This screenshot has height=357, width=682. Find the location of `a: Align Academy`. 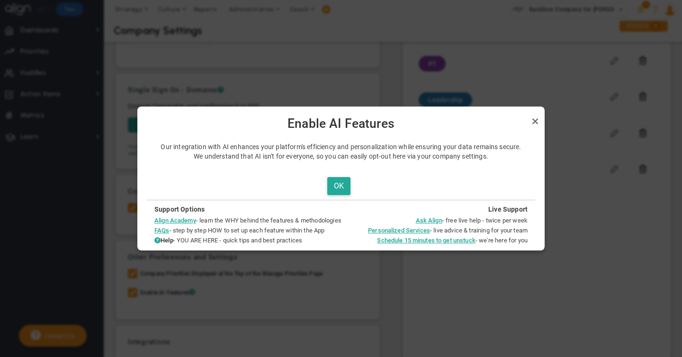

a: Align Academy is located at coordinates (175, 220).